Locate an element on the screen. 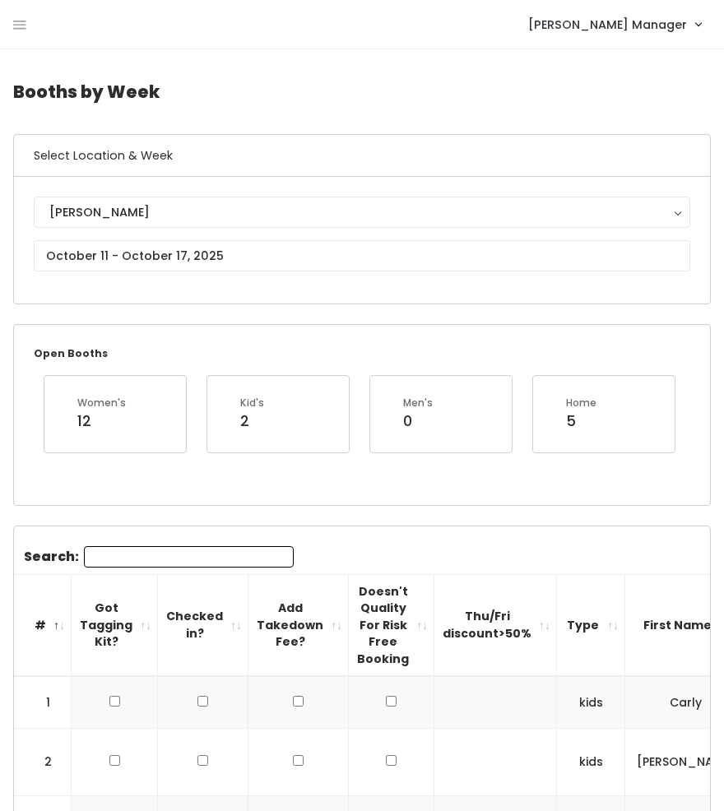 The height and width of the screenshot is (811, 724). th: Checked in?: activate to sort column ascending is located at coordinates (203, 625).